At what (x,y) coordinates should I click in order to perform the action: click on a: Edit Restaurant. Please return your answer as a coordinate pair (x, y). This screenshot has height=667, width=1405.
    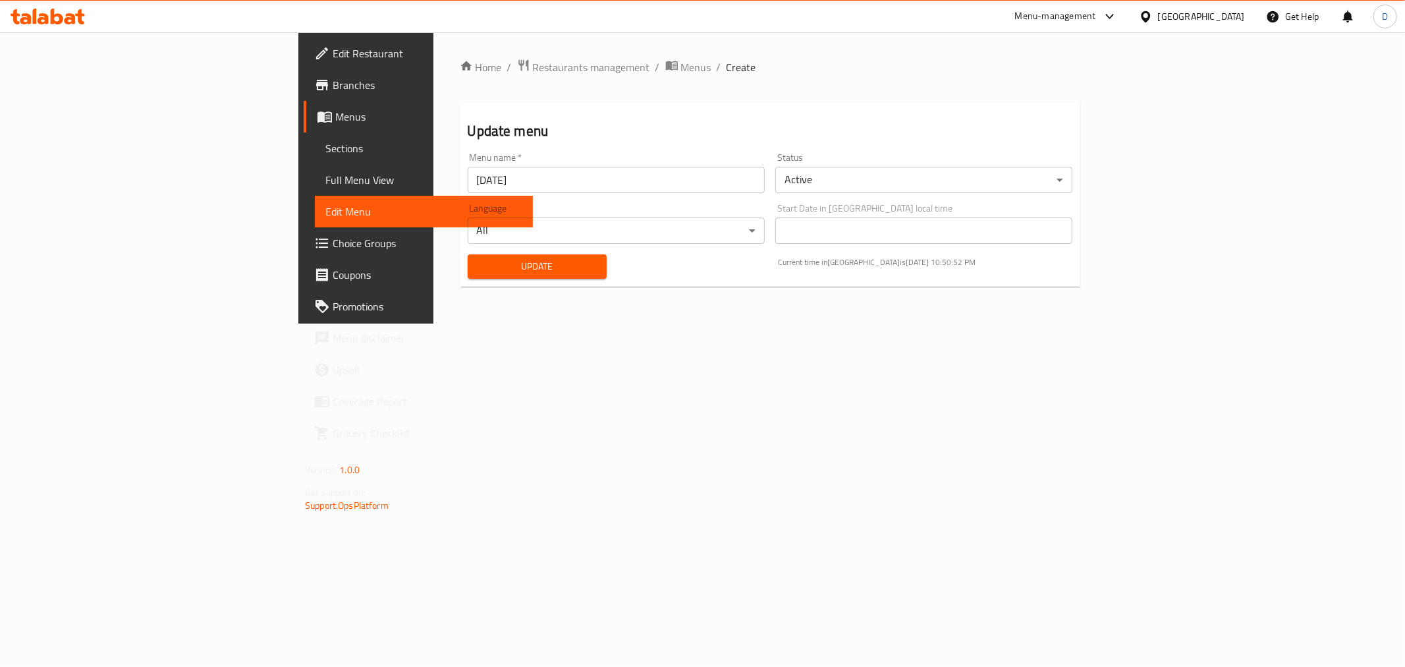
    Looking at the image, I should click on (418, 53).